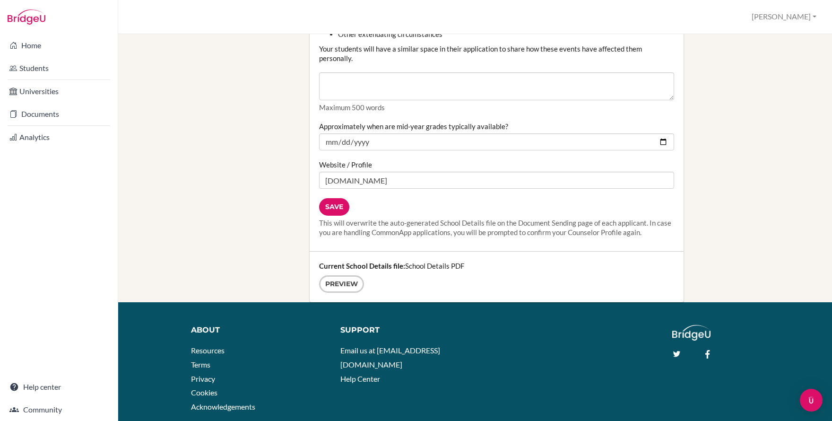 The height and width of the screenshot is (421, 832). Describe the element at coordinates (59, 386) in the screenshot. I see `a: Help center` at that location.